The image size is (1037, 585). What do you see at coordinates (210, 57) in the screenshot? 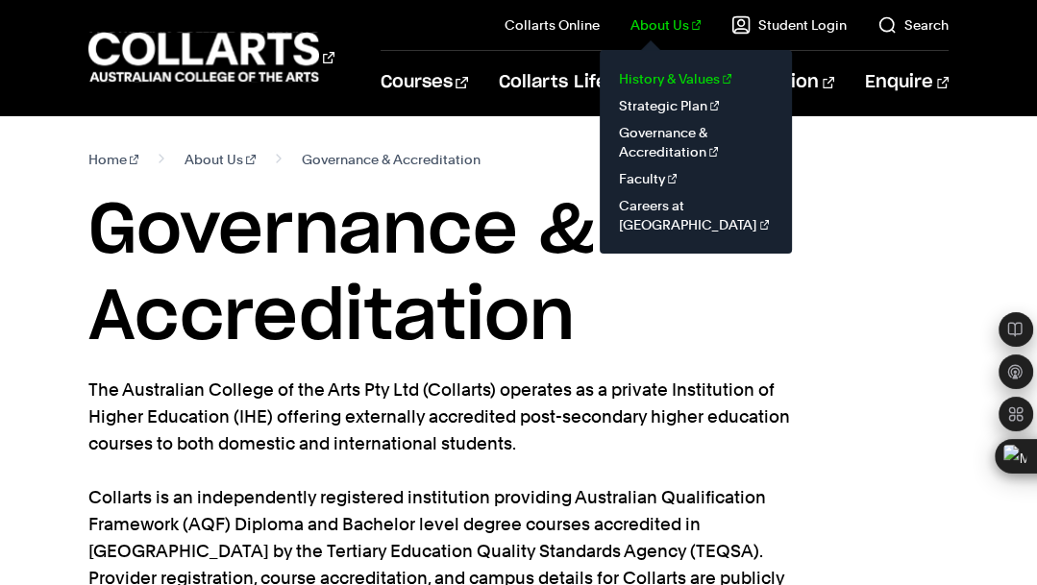
I see `div: Go to homepage` at bounding box center [210, 57].